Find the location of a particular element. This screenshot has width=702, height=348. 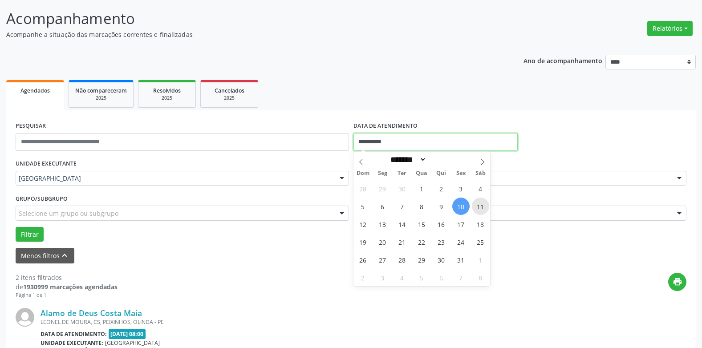

span: Outubro 18, 2025 is located at coordinates (480, 224).